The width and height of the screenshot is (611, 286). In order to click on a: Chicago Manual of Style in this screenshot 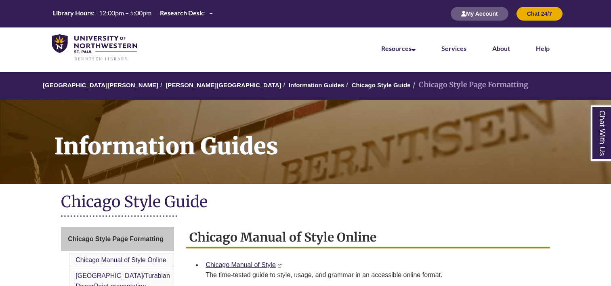, I will do `click(240, 264)`.